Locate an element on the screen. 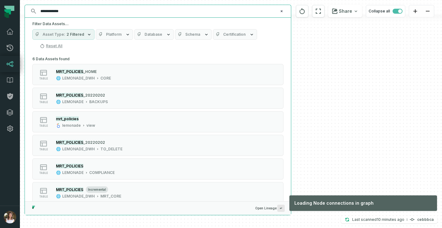 This screenshot has width=442, height=228. div: 6 Data Assets found is located at coordinates (158, 133).